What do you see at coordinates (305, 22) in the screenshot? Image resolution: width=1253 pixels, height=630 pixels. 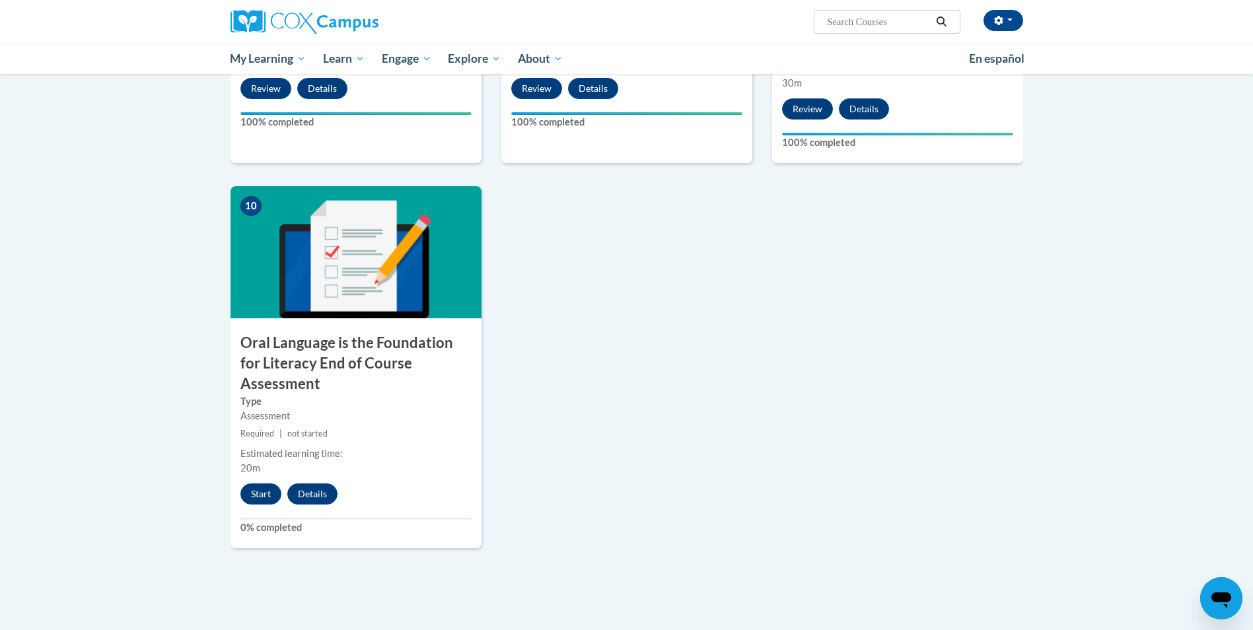 I see `img: Cox Campus` at bounding box center [305, 22].